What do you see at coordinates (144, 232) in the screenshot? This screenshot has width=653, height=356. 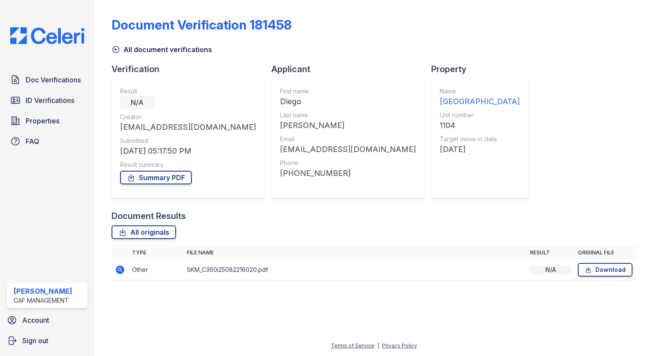 I see `a: All originals` at bounding box center [144, 232].